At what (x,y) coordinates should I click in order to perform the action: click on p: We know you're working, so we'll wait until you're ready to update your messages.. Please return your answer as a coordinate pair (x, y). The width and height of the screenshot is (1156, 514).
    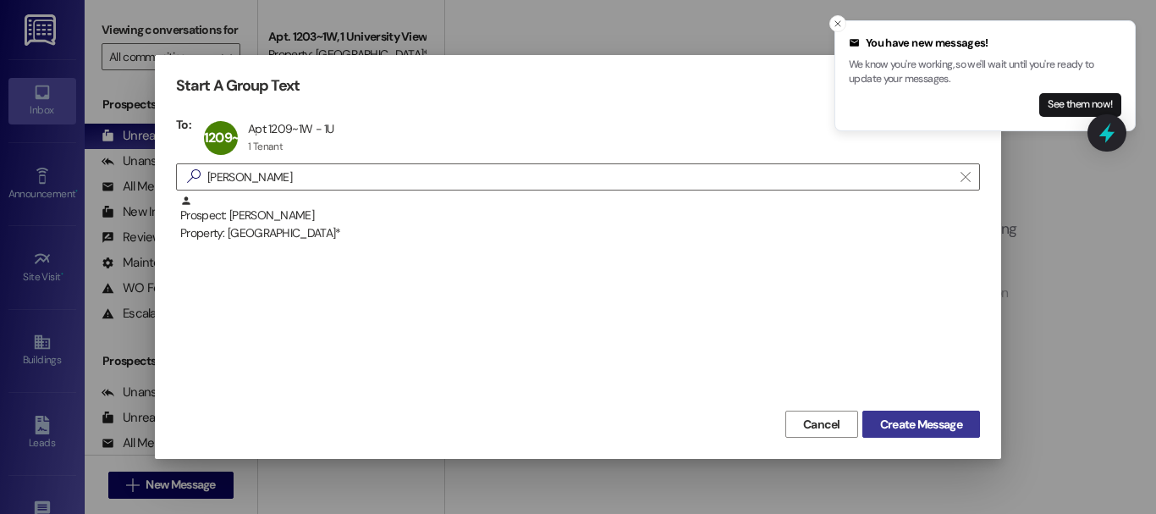
    Looking at the image, I should click on (985, 72).